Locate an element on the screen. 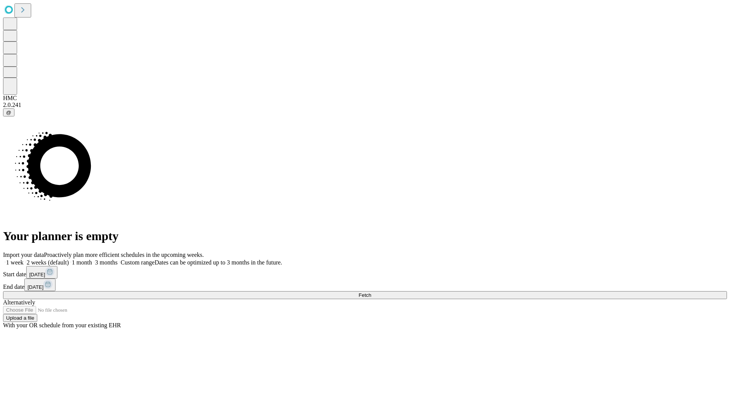 The width and height of the screenshot is (730, 411). span: Custom range is located at coordinates (137, 262).